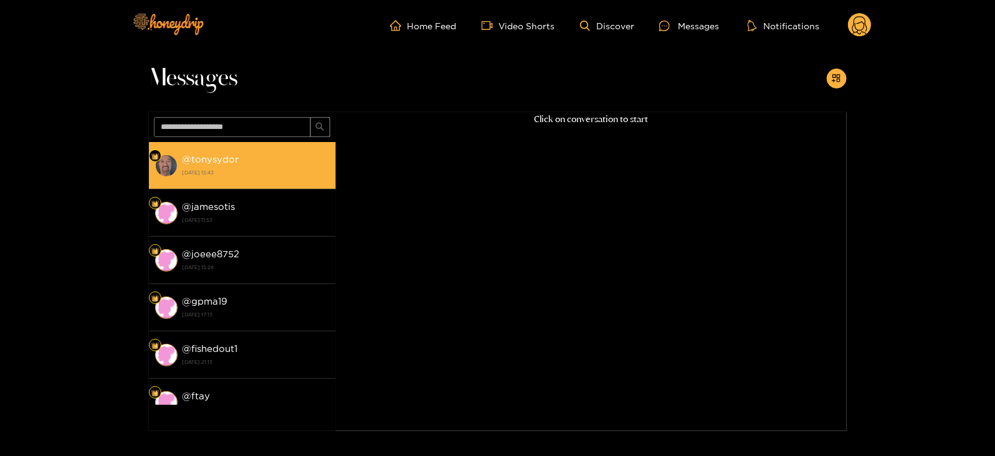  What do you see at coordinates (210, 348) in the screenshot?
I see `strong: @ fishedout1` at bounding box center [210, 348].